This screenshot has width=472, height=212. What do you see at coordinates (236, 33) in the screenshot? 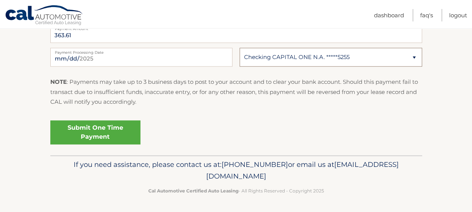
I see `input: Payment Amount` at bounding box center [236, 33].